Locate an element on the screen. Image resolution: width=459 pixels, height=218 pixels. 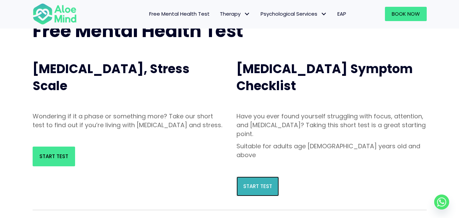
a: EAP is located at coordinates (342, 14).